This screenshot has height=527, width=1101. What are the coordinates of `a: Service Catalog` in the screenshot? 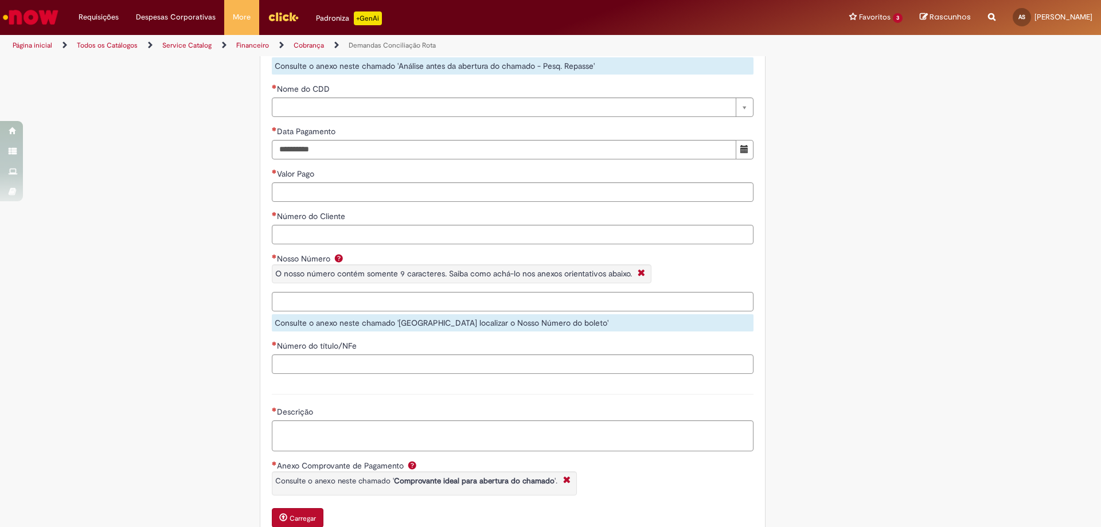 It's located at (187, 45).